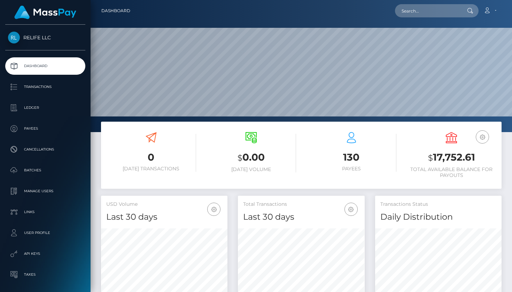 Image resolution: width=512 pixels, height=292 pixels. What do you see at coordinates (45, 212) in the screenshot?
I see `a: Links` at bounding box center [45, 212].